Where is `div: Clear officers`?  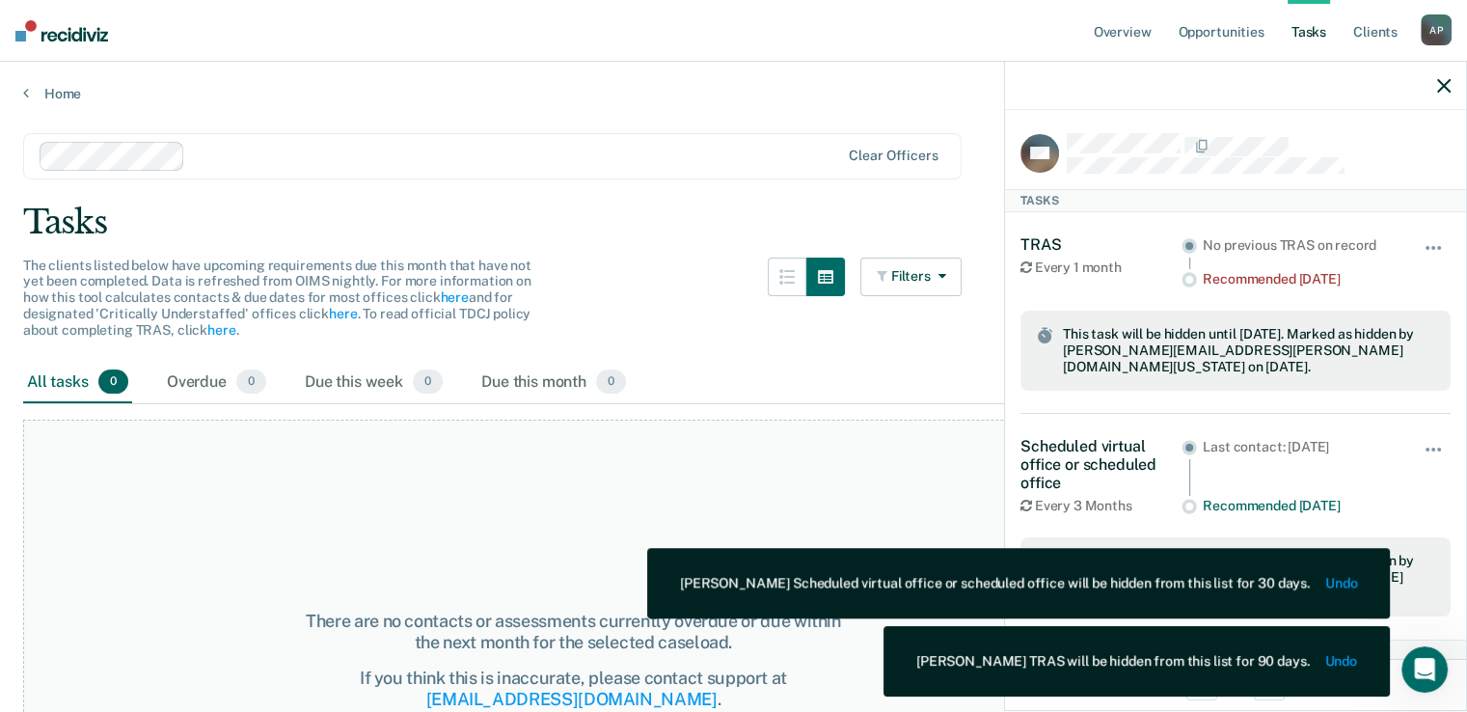 div: Clear officers is located at coordinates (893, 155).